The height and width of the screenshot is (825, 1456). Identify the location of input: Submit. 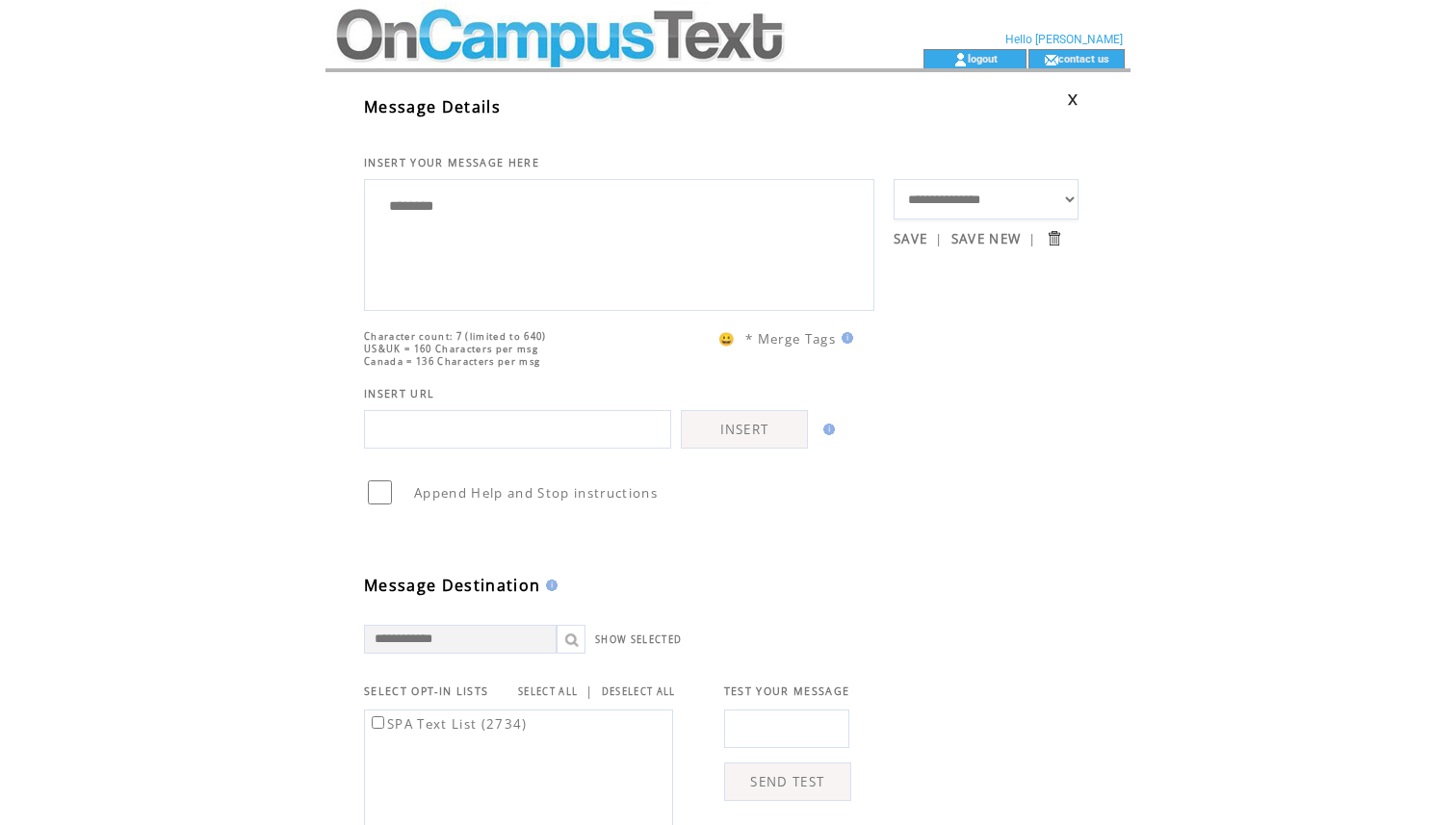
(1053, 238).